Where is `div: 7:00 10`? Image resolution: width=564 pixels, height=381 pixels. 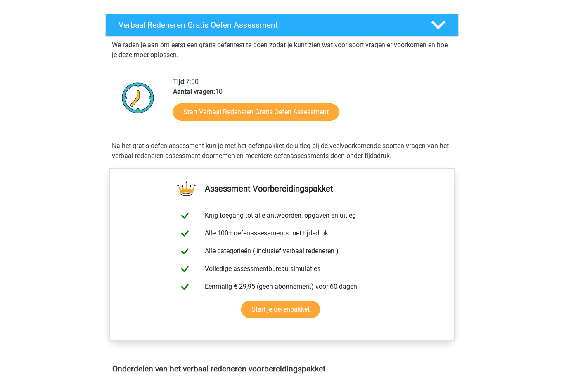
div: 7:00 10 is located at coordinates (311, 104).